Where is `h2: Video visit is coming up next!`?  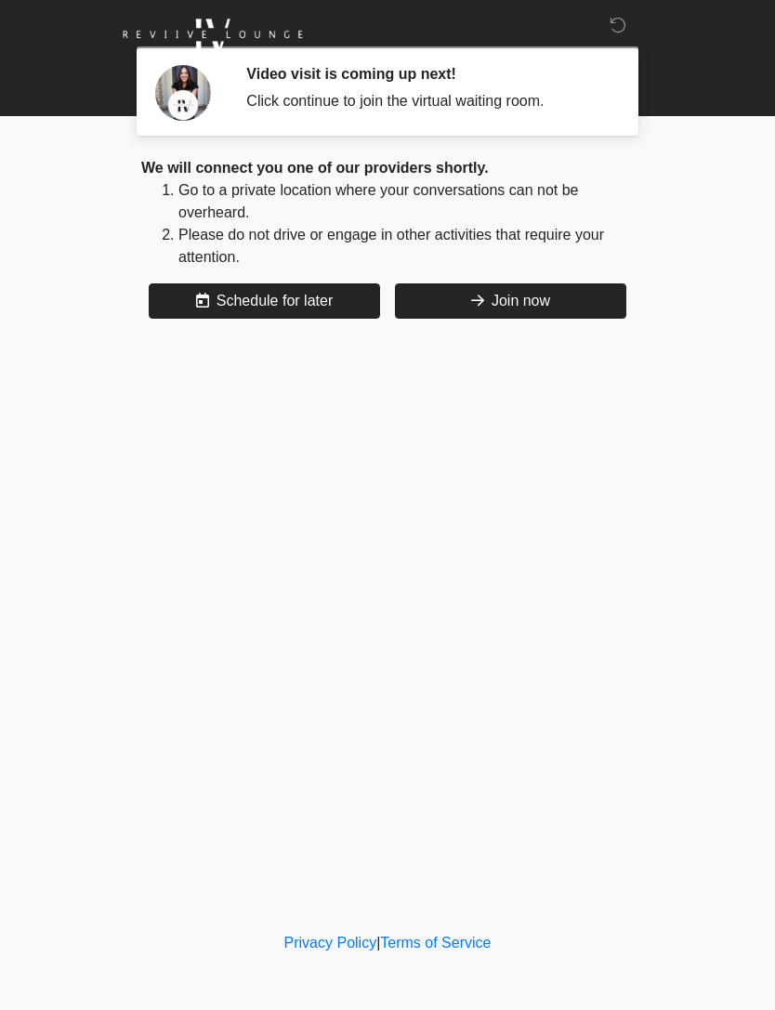 h2: Video visit is coming up next! is located at coordinates (426, 73).